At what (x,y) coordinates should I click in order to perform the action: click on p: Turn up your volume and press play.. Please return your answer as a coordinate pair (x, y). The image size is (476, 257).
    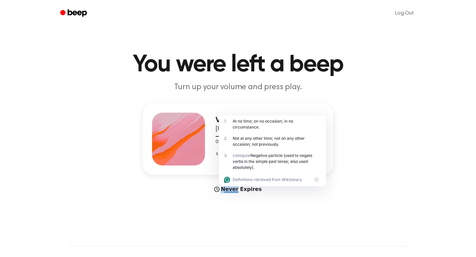
    Looking at the image, I should click on (238, 87).